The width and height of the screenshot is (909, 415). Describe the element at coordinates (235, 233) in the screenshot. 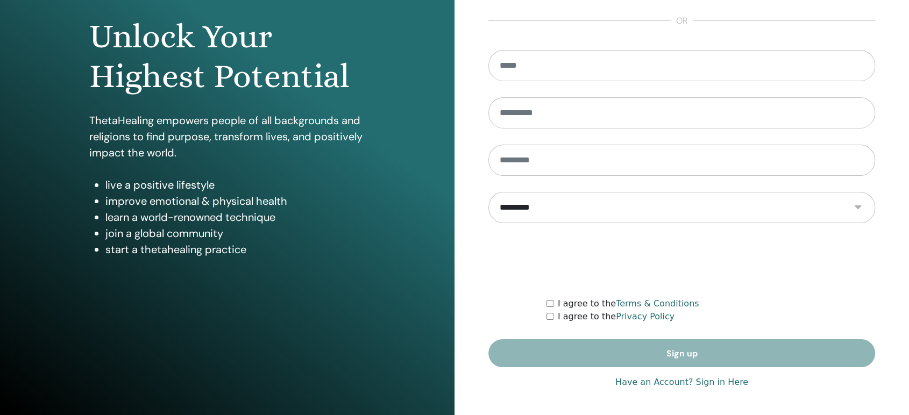

I see `li: join a global community` at that location.